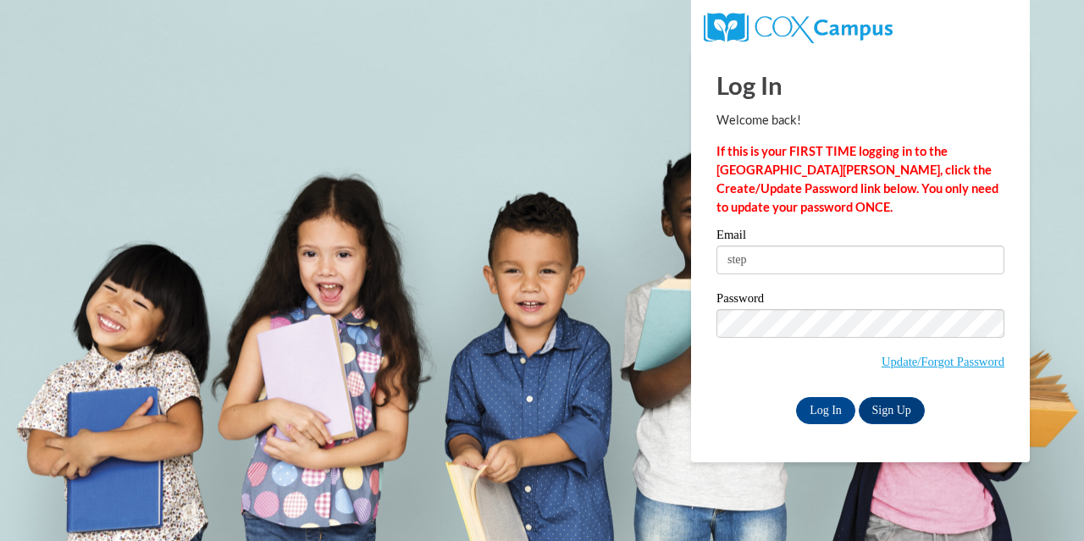 The height and width of the screenshot is (541, 1084). Describe the element at coordinates (861, 85) in the screenshot. I see `h1: Log In` at that location.